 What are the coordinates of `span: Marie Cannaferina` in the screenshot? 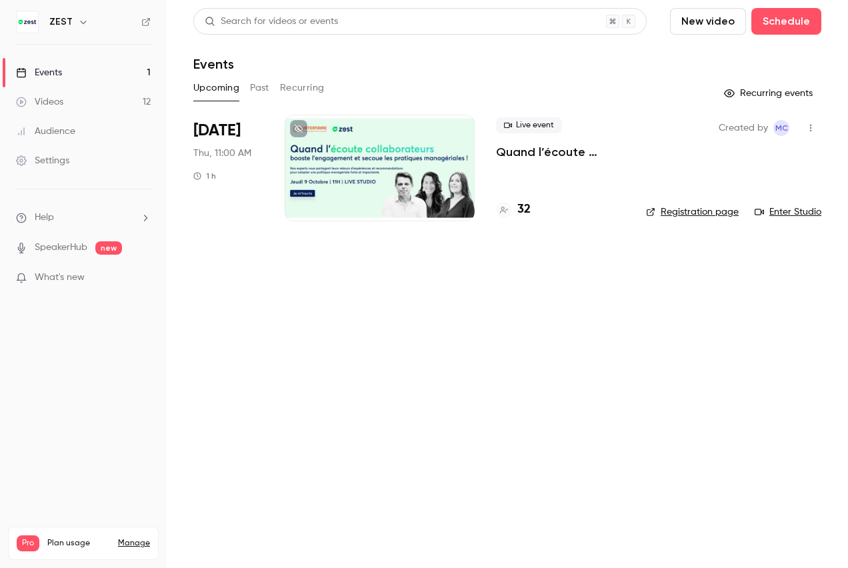 It's located at (781, 128).